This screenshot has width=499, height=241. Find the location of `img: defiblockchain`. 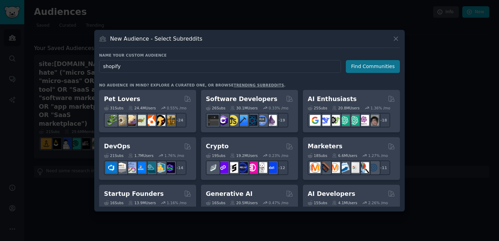

img: defiblockchain is located at coordinates (252, 167).